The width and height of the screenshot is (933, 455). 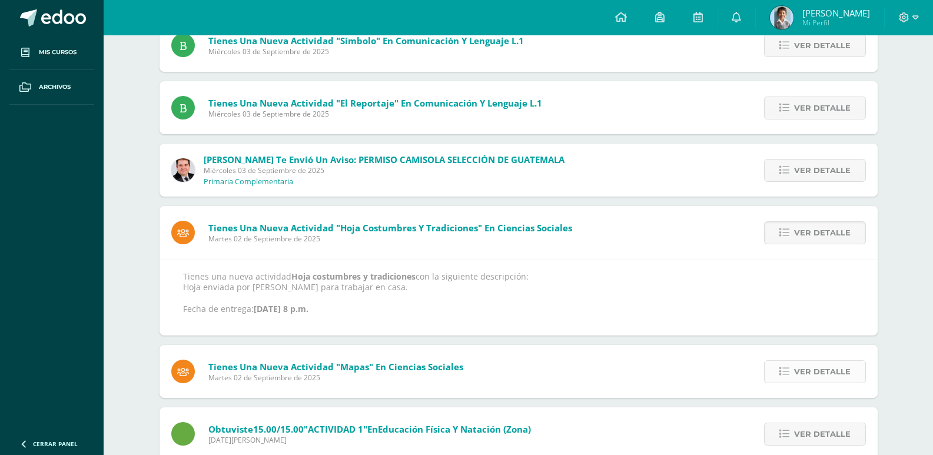 I want to click on span: Tienes una nueva actividad "Símbolo" En Comunicación y Lenguaje L.1, so click(x=366, y=41).